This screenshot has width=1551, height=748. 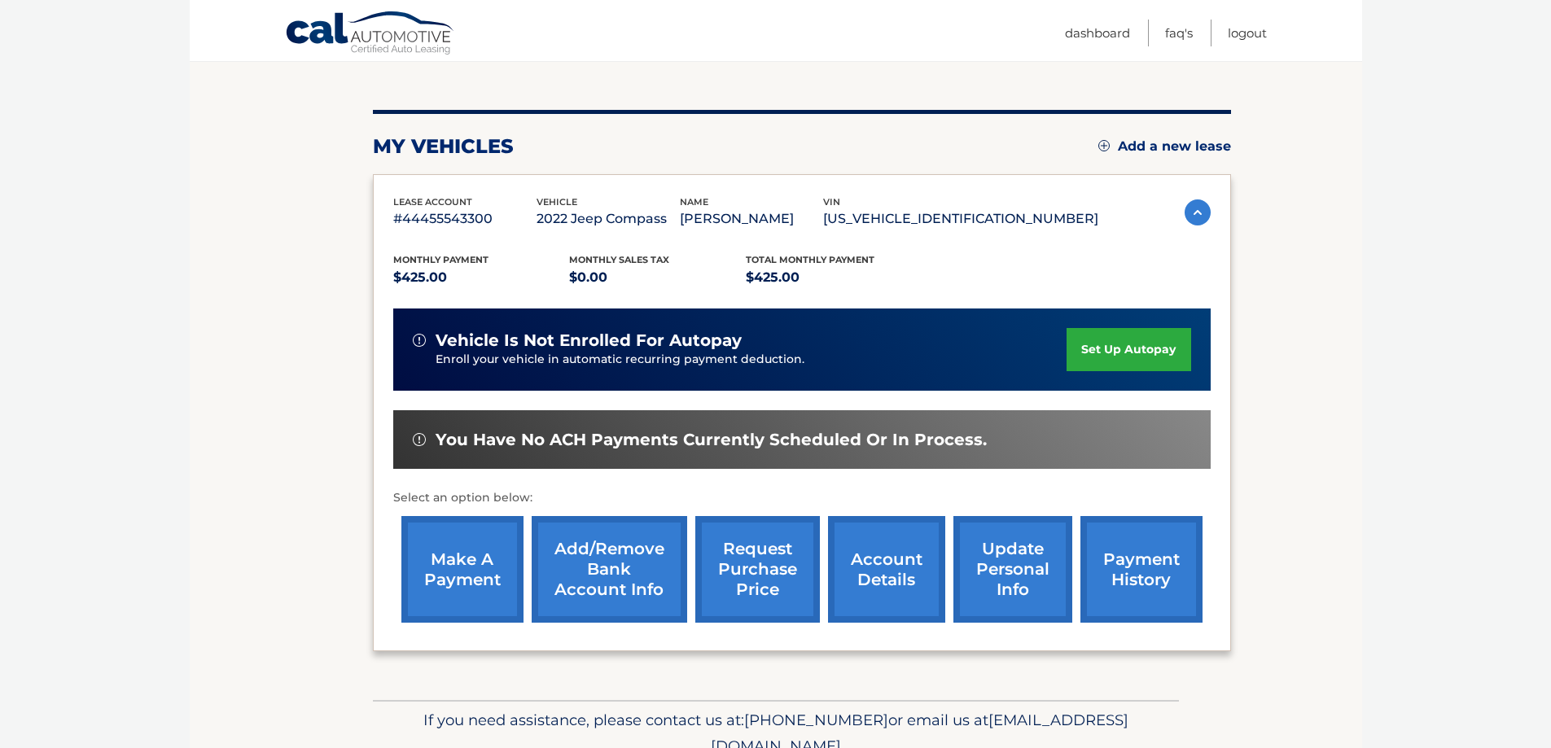 I want to click on a: request purchase price, so click(x=757, y=569).